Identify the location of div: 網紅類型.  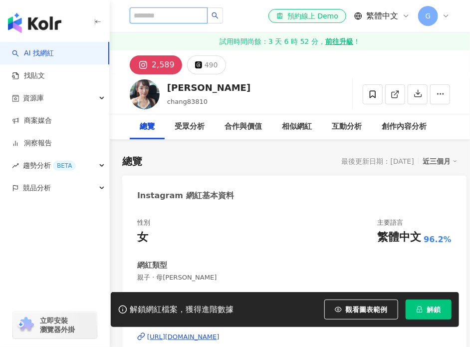
(152, 265).